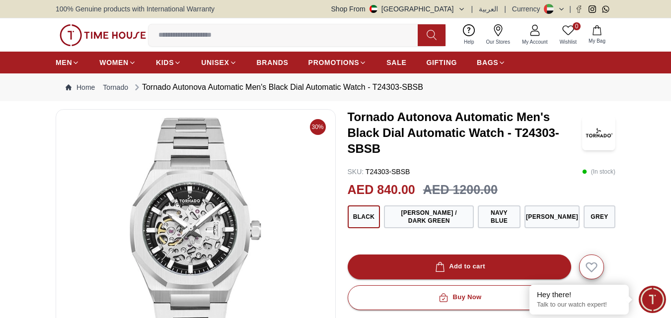 The height and width of the screenshot is (318, 671). I want to click on a: WOMEN, so click(118, 63).